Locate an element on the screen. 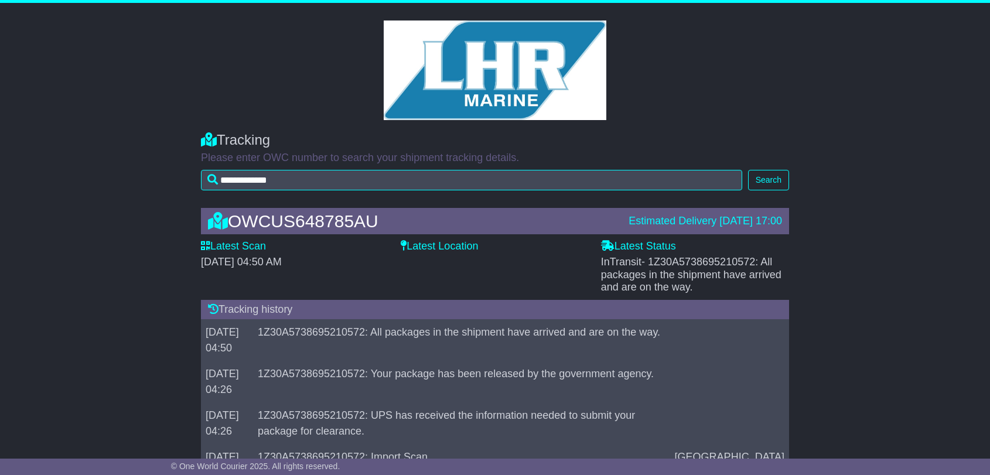 The height and width of the screenshot is (475, 990). td: 1Z30A5738695210572: Your package has been released by the government agency. is located at coordinates (462, 382).